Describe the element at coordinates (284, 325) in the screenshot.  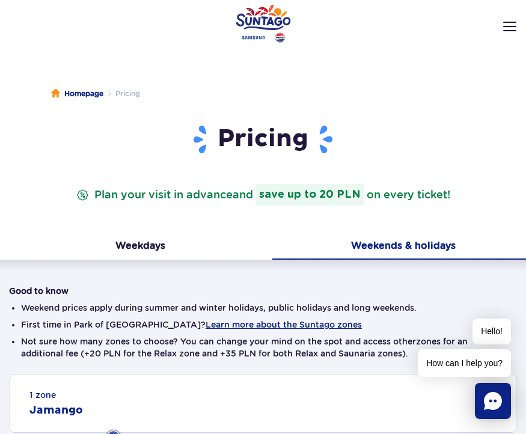
I see `button: Learn more about the Suntago zones` at that location.